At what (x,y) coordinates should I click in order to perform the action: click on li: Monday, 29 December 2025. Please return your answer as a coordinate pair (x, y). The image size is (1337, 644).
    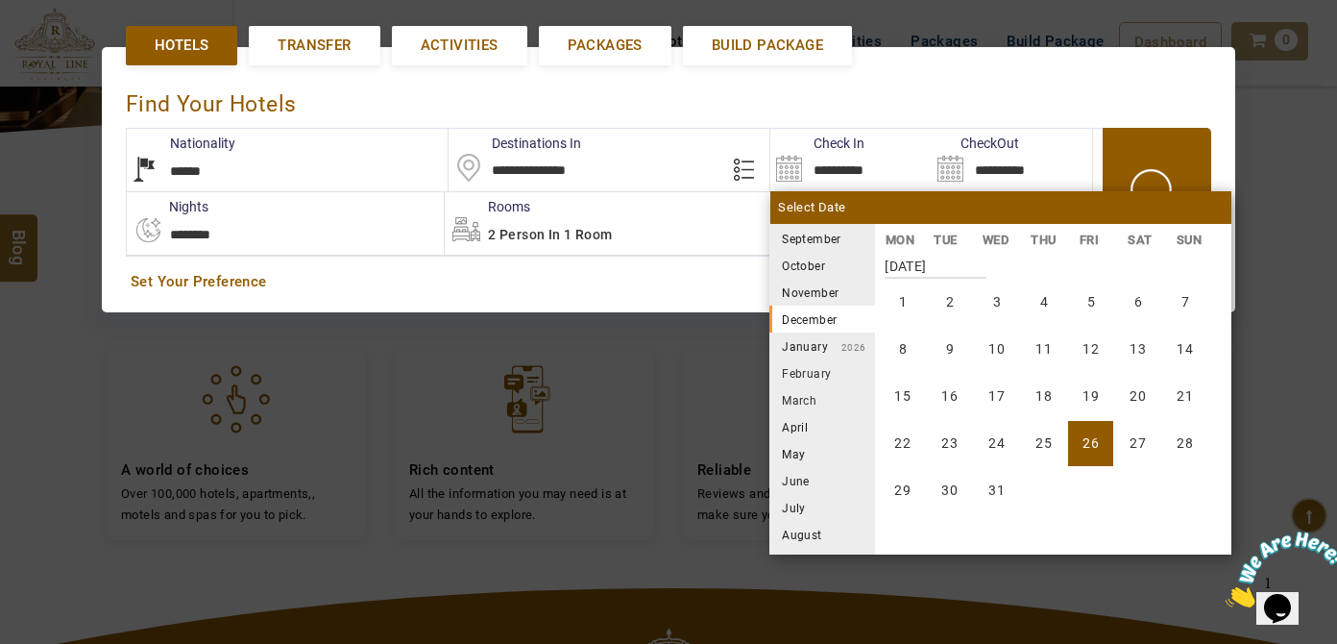
    Looking at the image, I should click on (902, 490).